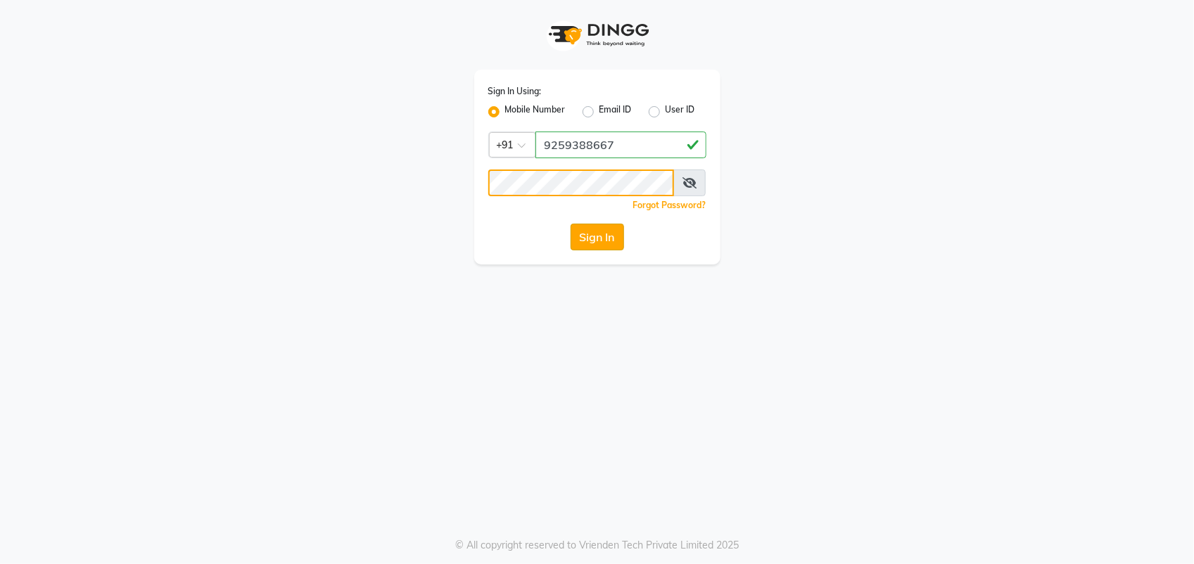  What do you see at coordinates (515, 91) in the screenshot?
I see `label: Sign In Using:` at bounding box center [515, 91].